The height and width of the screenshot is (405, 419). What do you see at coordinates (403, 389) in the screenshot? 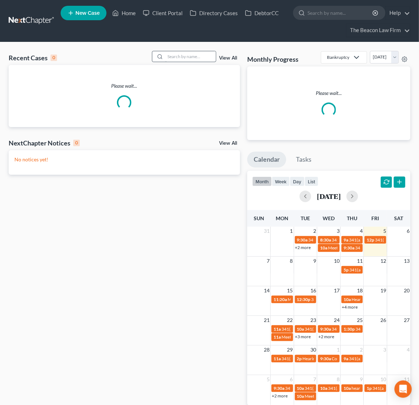
I see `div: Open Intercom Messenger` at bounding box center [403, 389].